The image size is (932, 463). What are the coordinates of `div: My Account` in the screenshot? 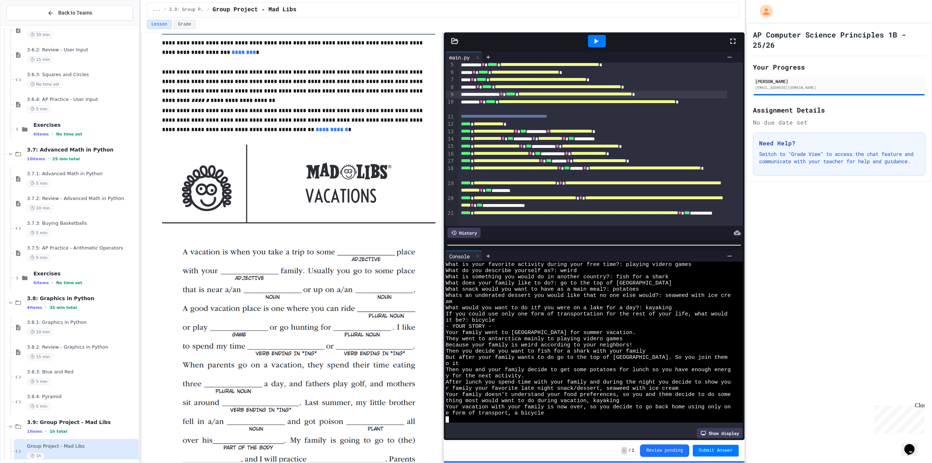 It's located at (764, 11).